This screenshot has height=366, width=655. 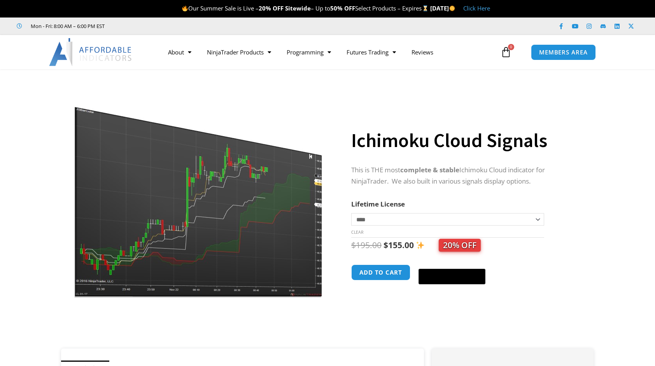 I want to click on span: Mon - Fri: 8:00 AM – 6:00 PM EST, so click(x=67, y=26).